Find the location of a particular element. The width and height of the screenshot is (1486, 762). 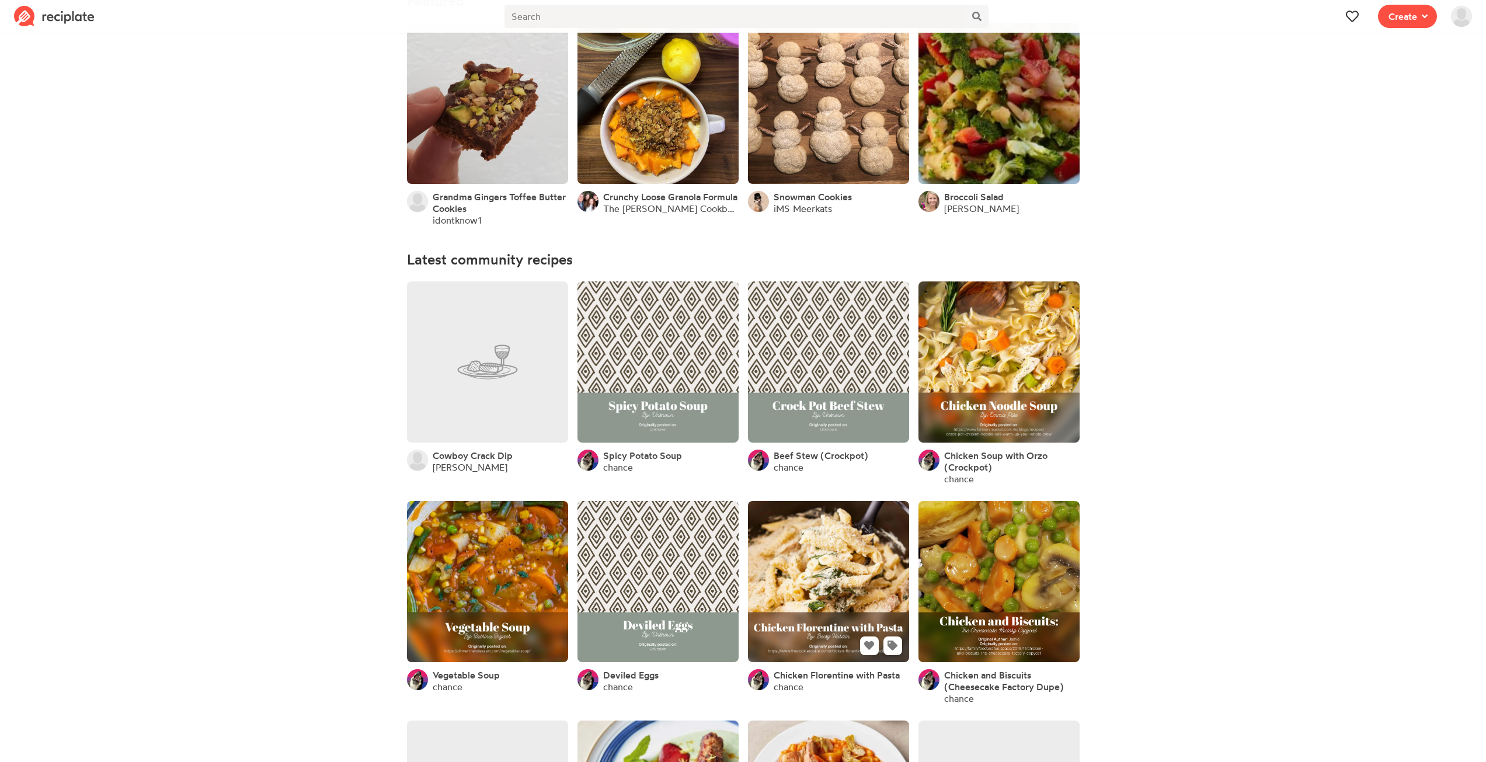

button: Create is located at coordinates (1408, 16).